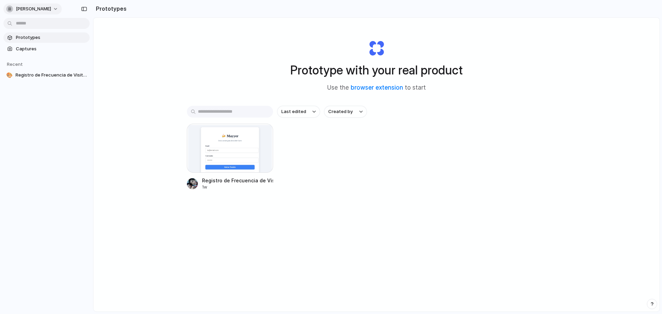  What do you see at coordinates (376, 88) in the screenshot?
I see `span: Use the to start` at bounding box center [376, 88].